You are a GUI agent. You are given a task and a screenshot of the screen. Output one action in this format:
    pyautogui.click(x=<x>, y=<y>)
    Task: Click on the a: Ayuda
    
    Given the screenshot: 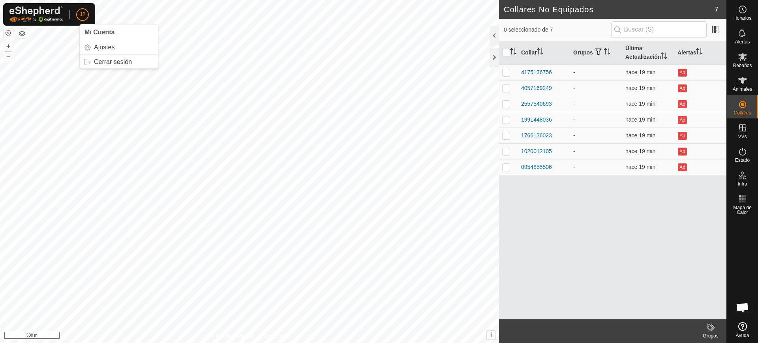 What is the action you would take?
    pyautogui.click(x=742, y=330)
    